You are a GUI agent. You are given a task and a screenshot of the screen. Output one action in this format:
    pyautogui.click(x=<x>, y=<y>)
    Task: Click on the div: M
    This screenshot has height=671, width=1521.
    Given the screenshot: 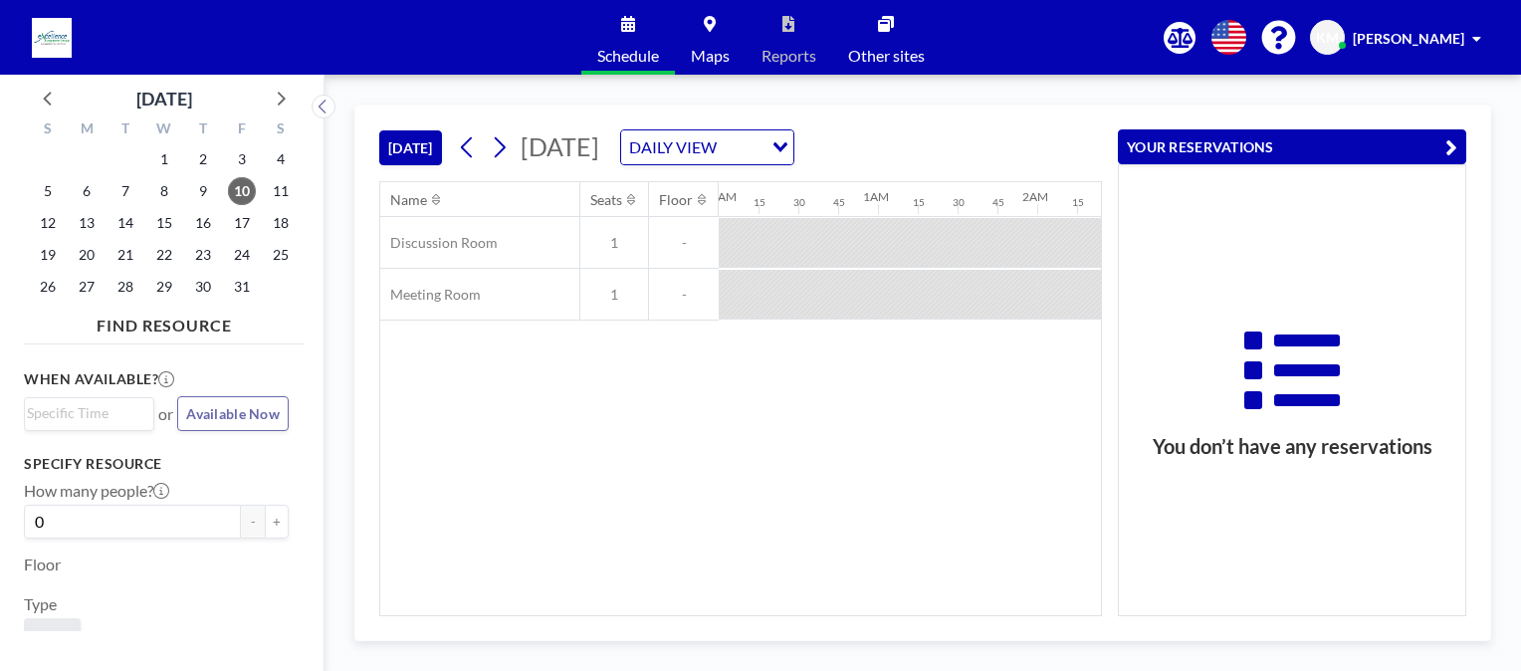 What is the action you would take?
    pyautogui.click(x=87, y=130)
    